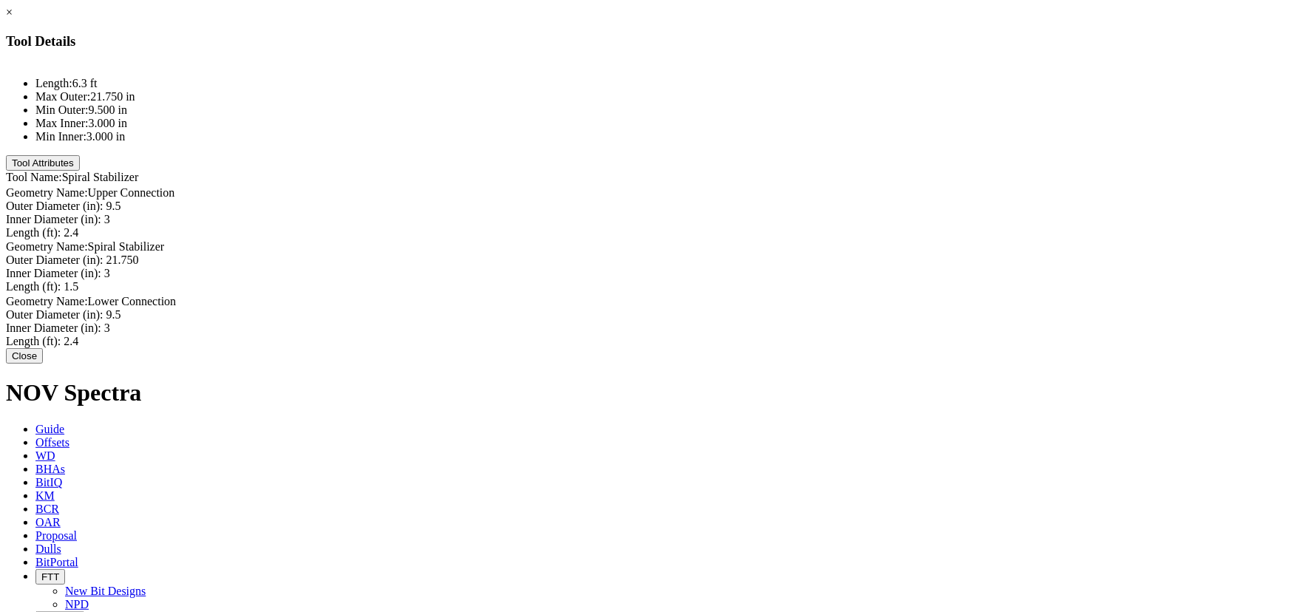  I want to click on span: BCR, so click(47, 509).